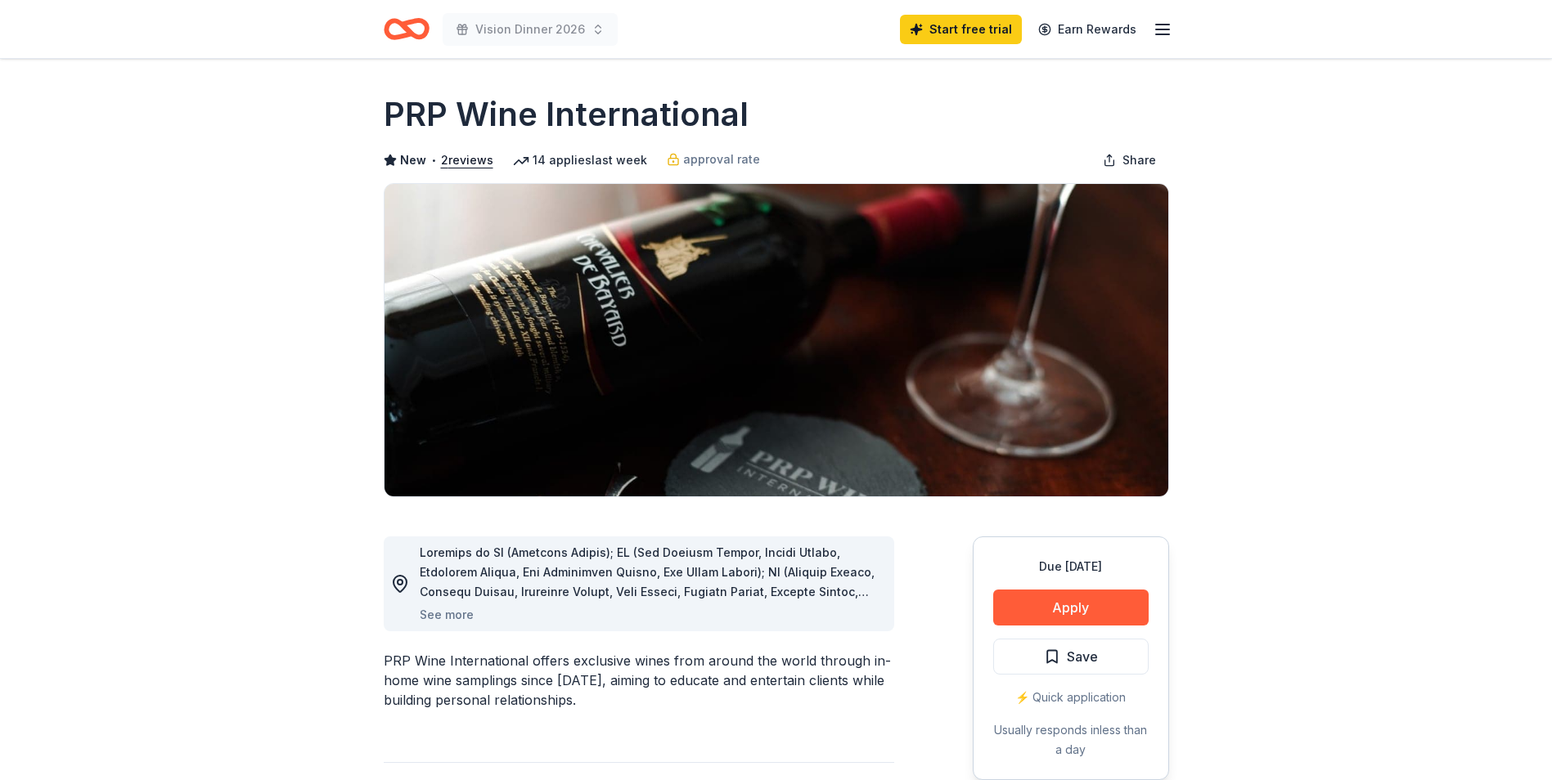 The height and width of the screenshot is (780, 1552). Describe the element at coordinates (407, 29) in the screenshot. I see `a: Home` at that location.